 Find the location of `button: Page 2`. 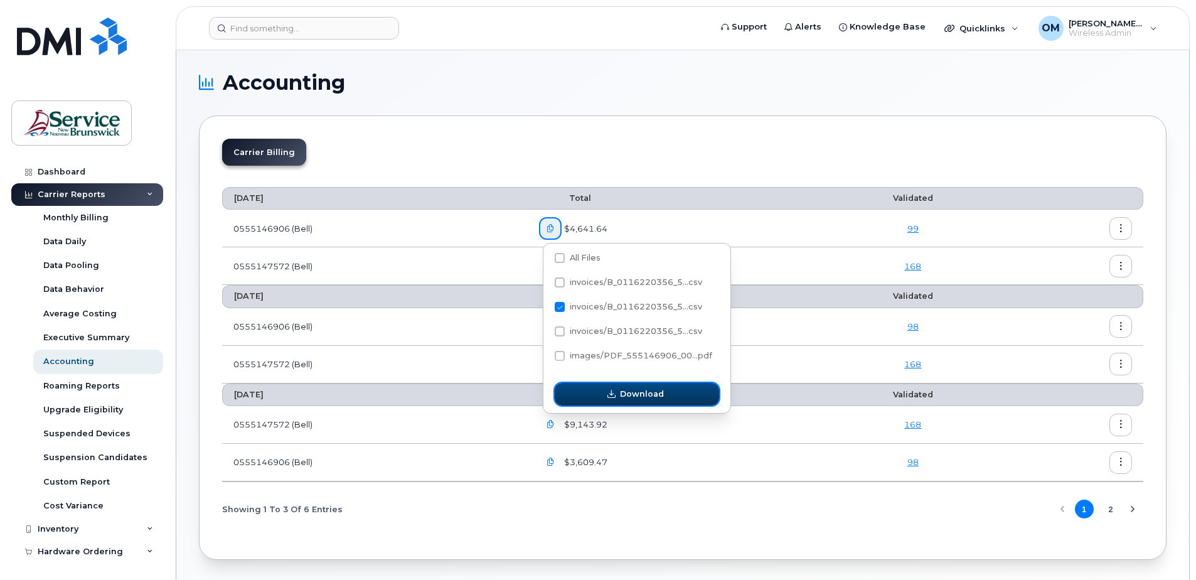

button: Page 2 is located at coordinates (1111, 509).